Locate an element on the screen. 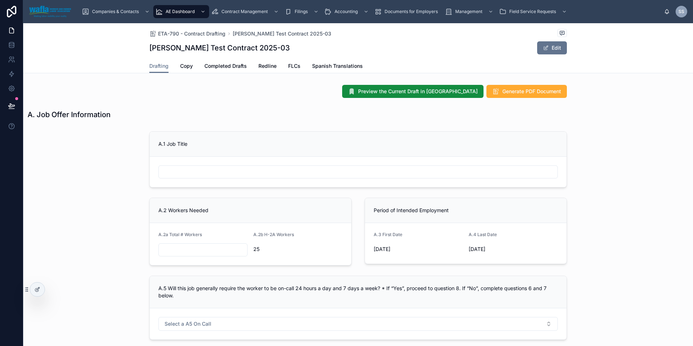 This screenshot has width=693, height=346. a: Field Service Requests is located at coordinates (533, 12).